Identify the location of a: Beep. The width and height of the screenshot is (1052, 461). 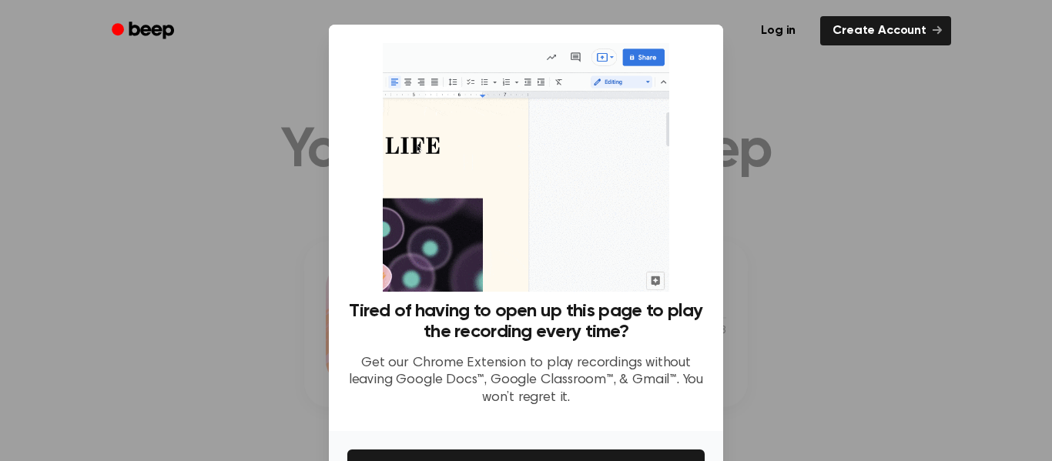
(144, 31).